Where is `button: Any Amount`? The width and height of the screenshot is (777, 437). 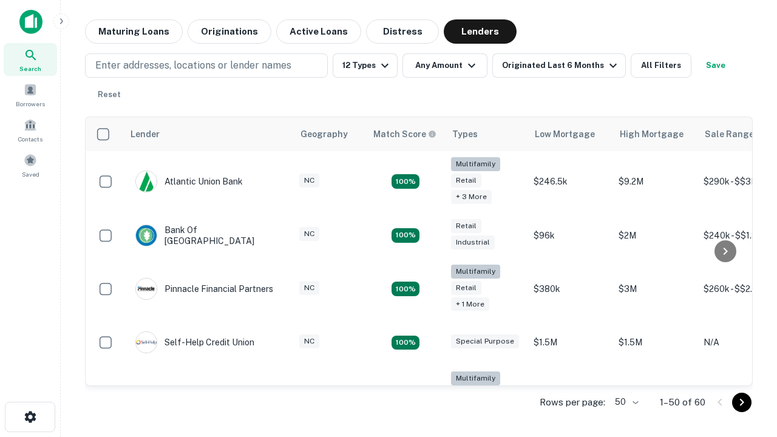 button: Any Amount is located at coordinates (445, 66).